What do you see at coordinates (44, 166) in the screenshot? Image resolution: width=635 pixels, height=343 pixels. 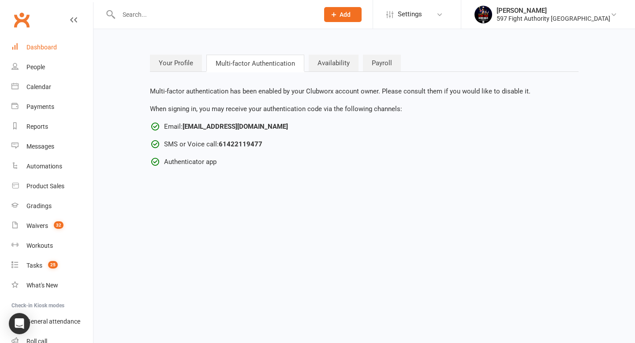 I see `div: Automations` at bounding box center [44, 166].